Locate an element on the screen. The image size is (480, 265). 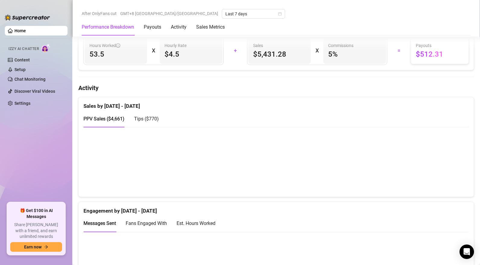
span: Last 7 days is located at coordinates (253, 14).